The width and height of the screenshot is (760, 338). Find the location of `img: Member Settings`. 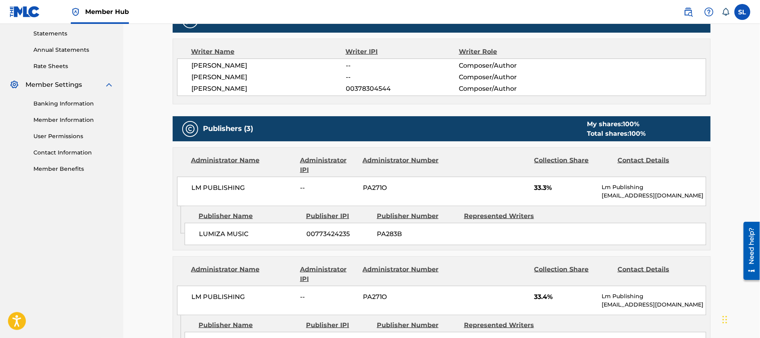

img: Member Settings is located at coordinates (14, 85).